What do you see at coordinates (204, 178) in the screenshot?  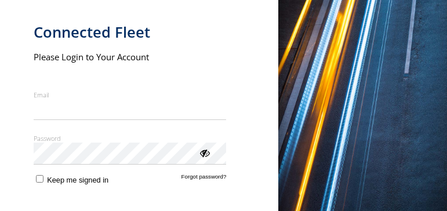 I see `a: Forgot password?` at bounding box center [204, 178].